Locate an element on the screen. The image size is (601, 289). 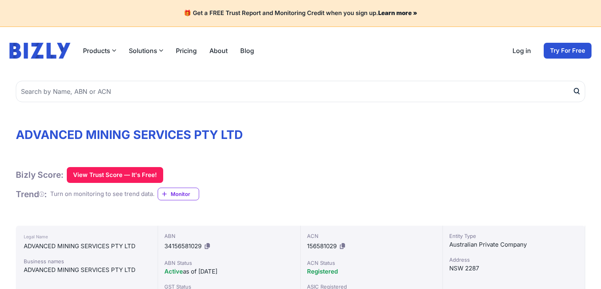
span: 34156581029 is located at coordinates (183, 246).